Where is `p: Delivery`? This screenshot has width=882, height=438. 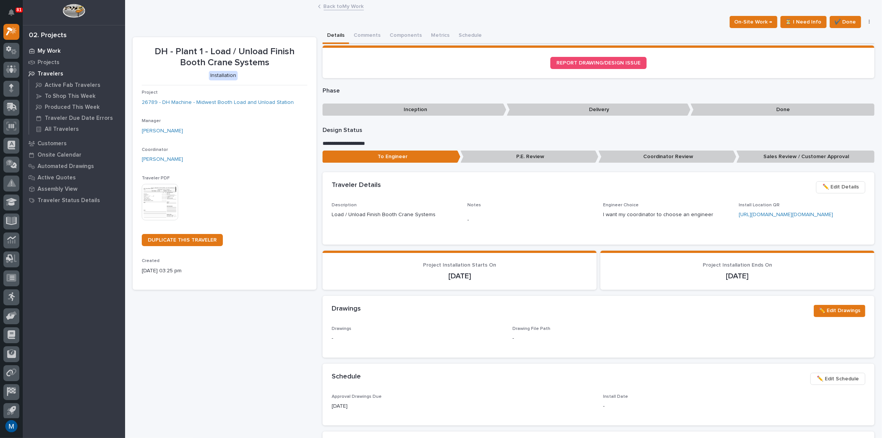
p: Delivery is located at coordinates (599, 110).